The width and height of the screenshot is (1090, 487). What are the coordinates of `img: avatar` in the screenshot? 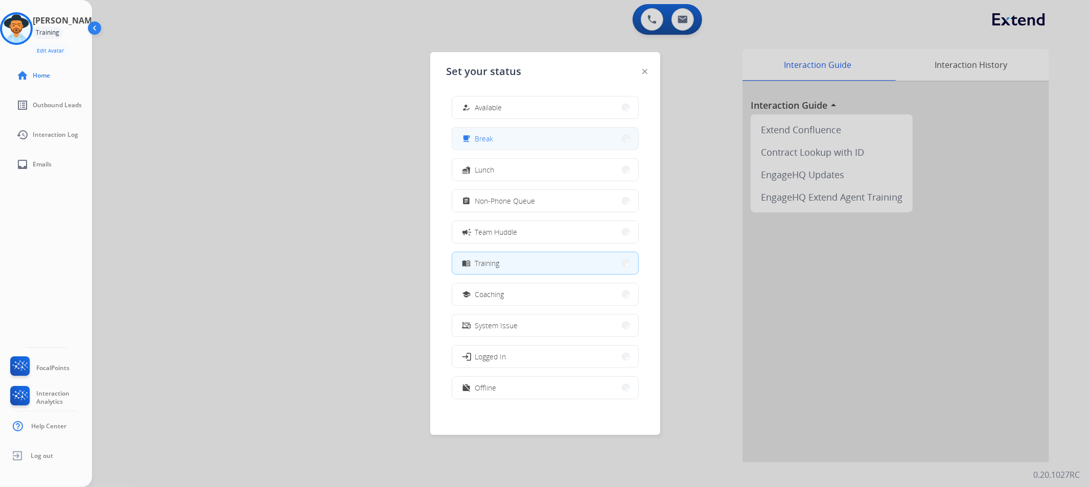 It's located at (16, 29).